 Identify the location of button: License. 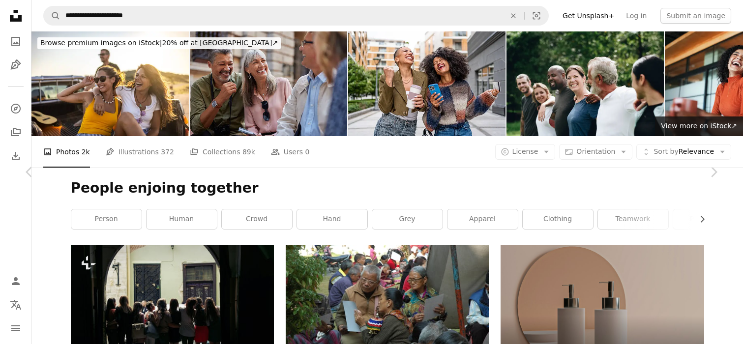
(525, 152).